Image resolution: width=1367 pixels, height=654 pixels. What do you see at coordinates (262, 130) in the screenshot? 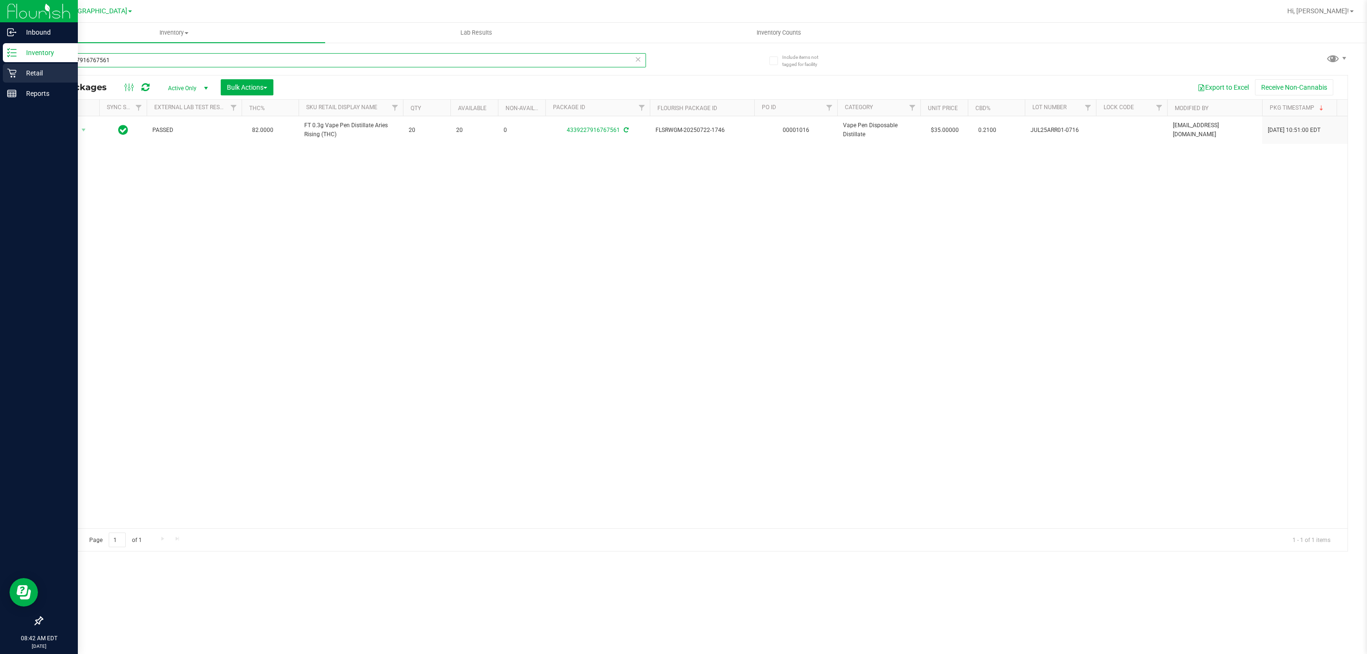
I see `span: 82.0000` at bounding box center [262, 130].